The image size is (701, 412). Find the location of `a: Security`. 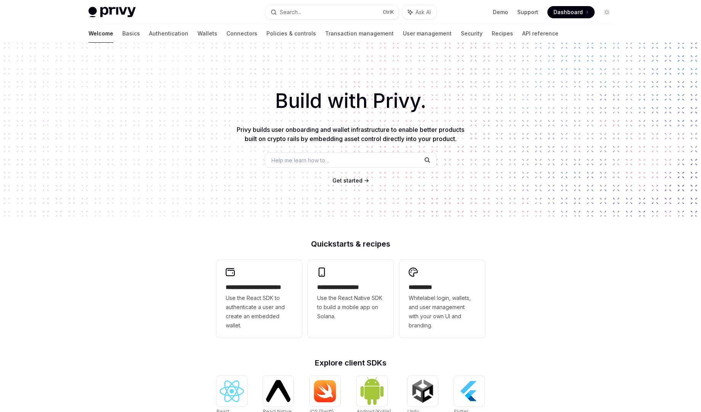

a: Security is located at coordinates (472, 34).